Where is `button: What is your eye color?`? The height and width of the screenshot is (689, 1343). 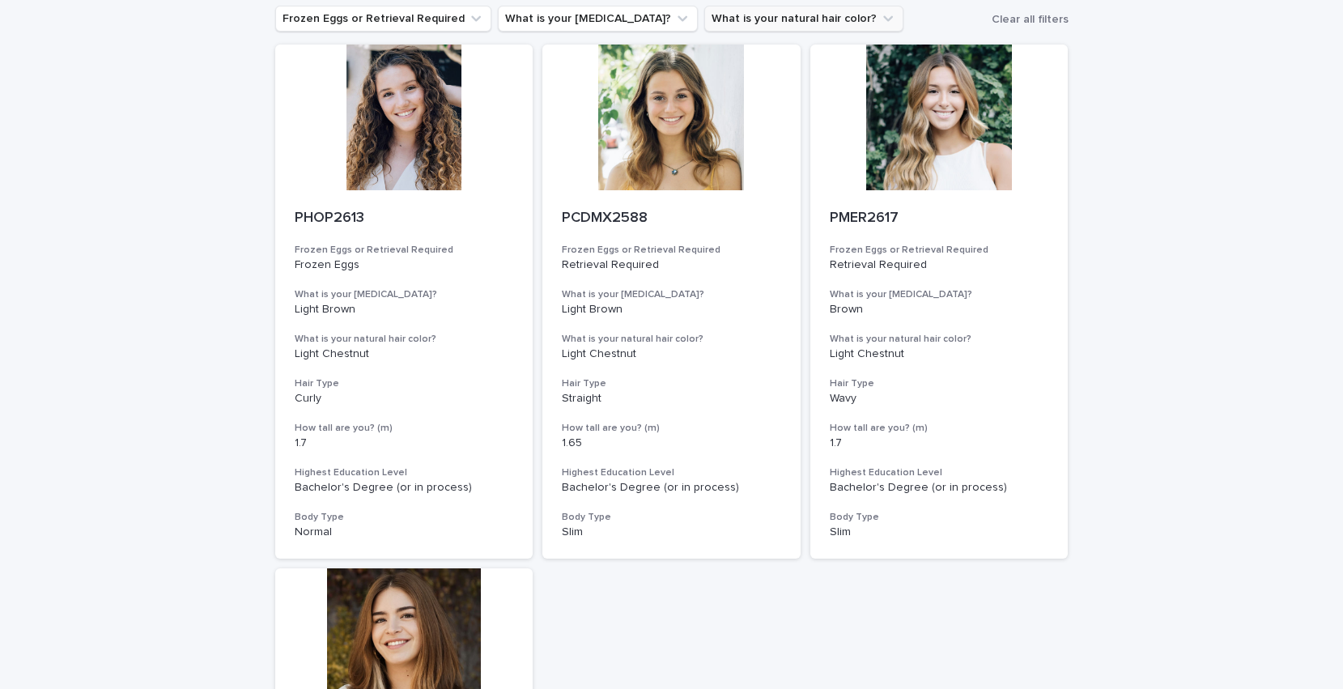 button: What is your eye color? is located at coordinates (598, 19).